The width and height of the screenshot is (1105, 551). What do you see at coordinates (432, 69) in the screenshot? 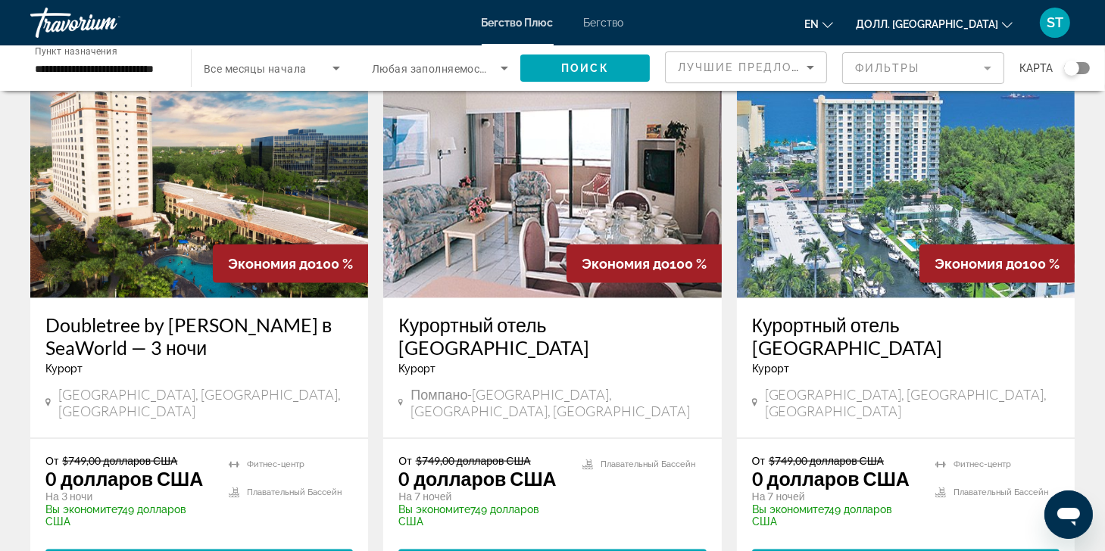
I see `span: Любая заполняемость` at bounding box center [432, 69].